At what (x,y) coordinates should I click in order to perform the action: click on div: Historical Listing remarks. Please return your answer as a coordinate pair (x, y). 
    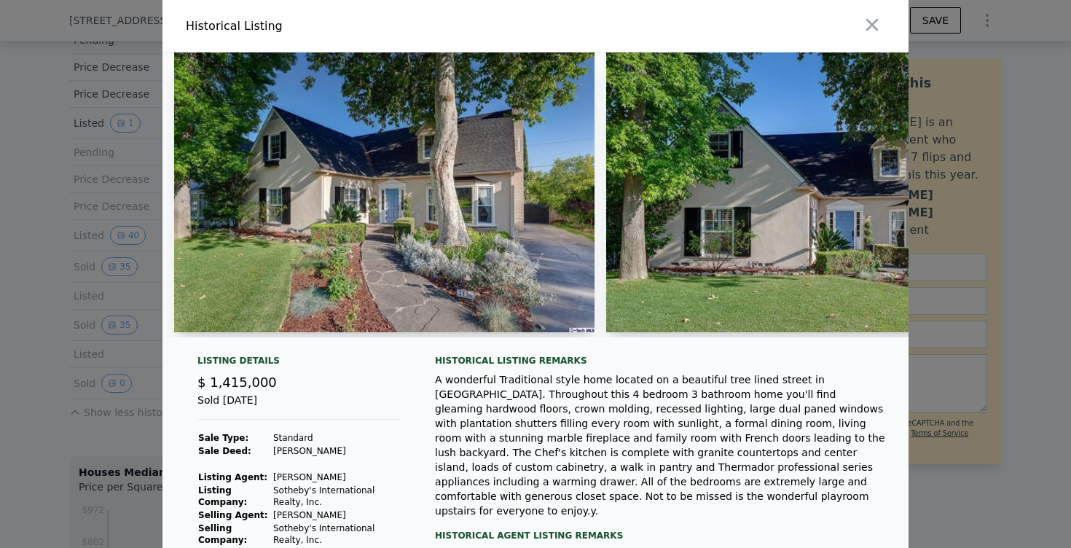
    Looking at the image, I should click on (660, 361).